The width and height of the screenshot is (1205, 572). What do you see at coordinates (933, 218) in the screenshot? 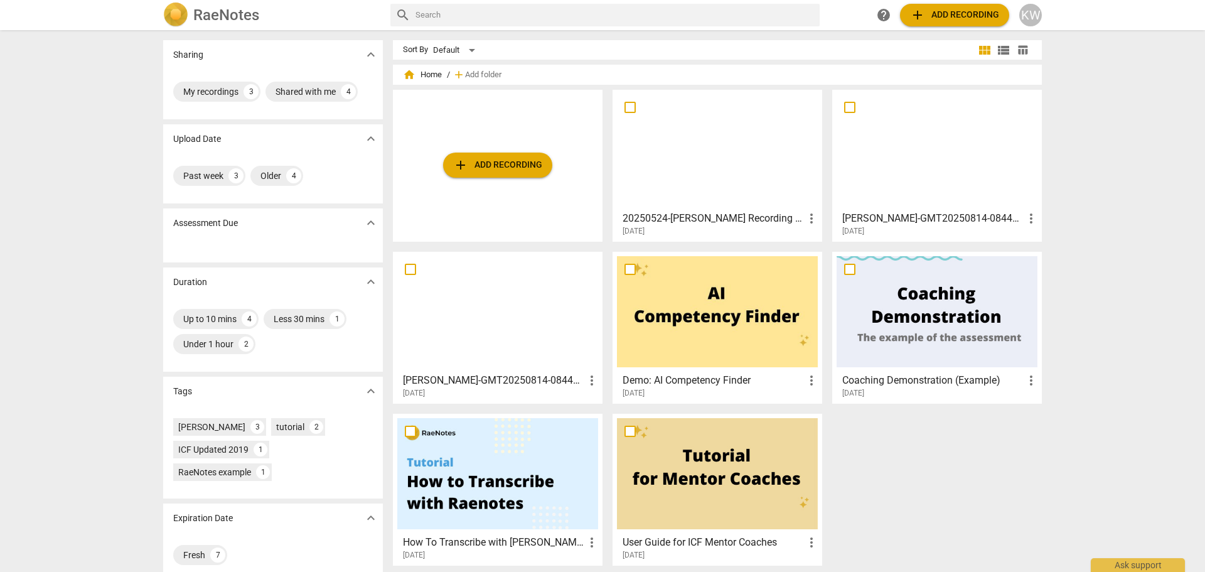
I see `h3: Jana-GMT20250814-084435_Recording - Copy` at bounding box center [933, 218].